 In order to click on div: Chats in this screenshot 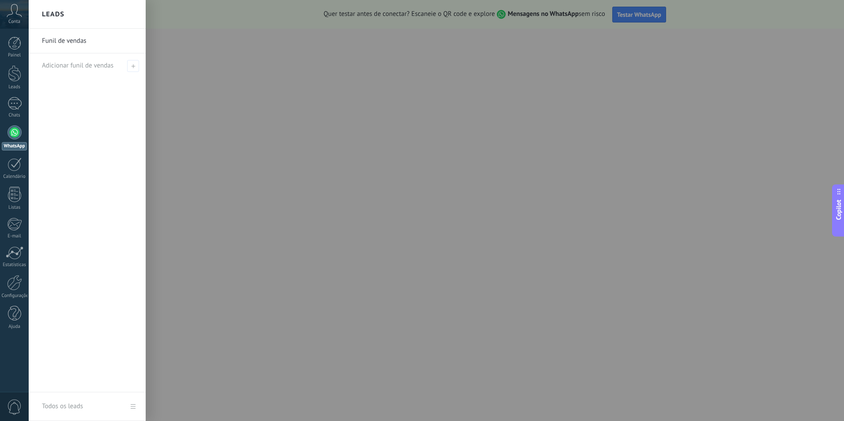, I will do `click(15, 115)`.